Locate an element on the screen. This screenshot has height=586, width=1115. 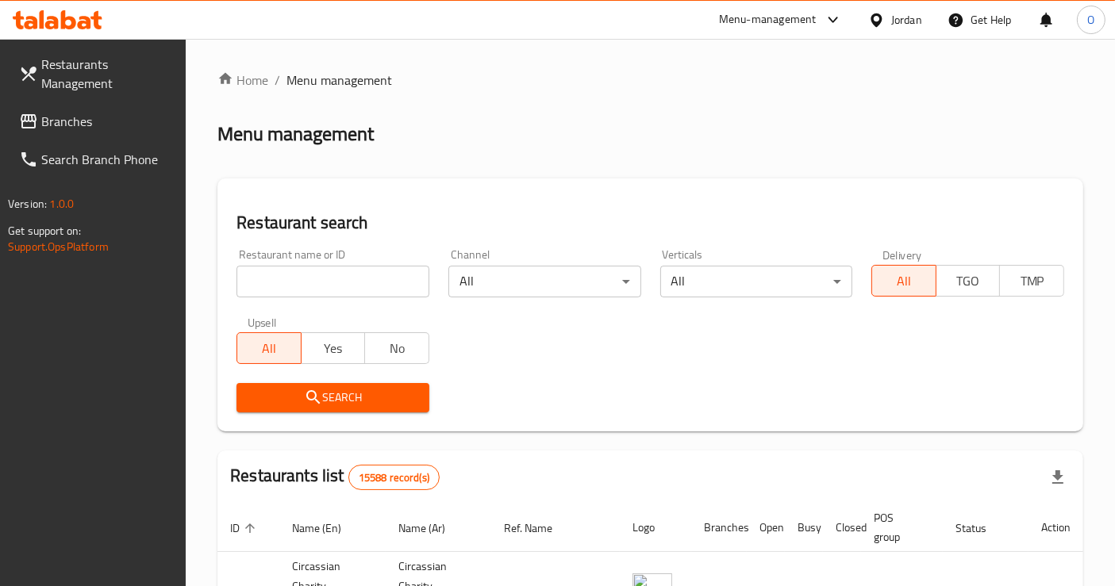
span: Get support on: is located at coordinates (44, 231).